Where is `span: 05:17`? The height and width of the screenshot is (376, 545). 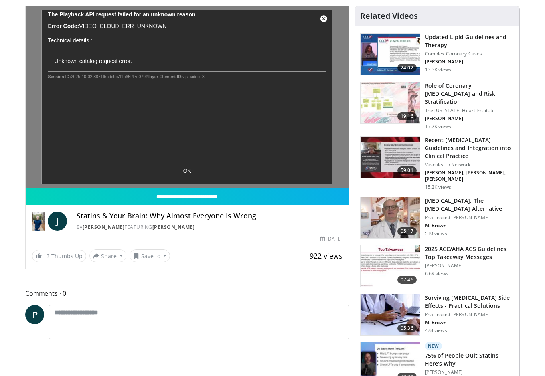
span: 05:17 is located at coordinates (407, 231).